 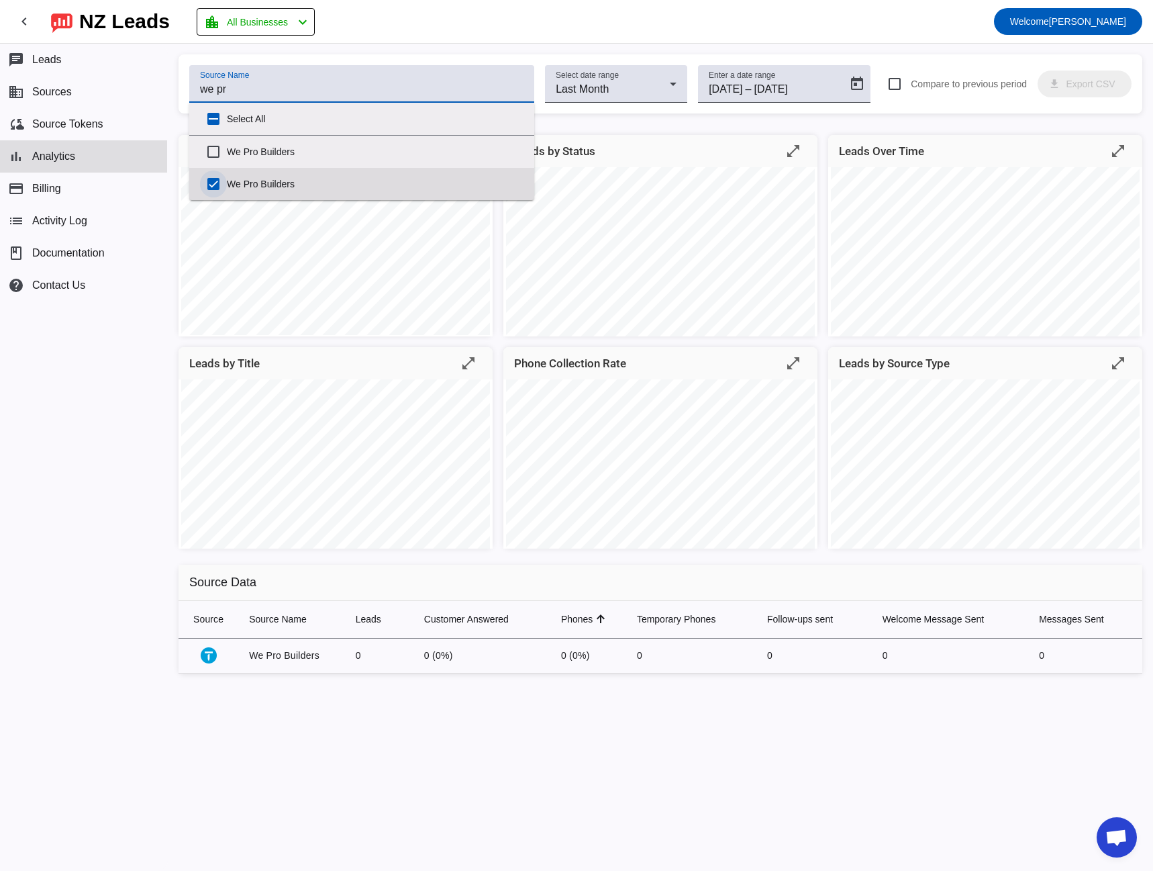 I want to click on mat-card-title: Leads by Source Type, so click(x=894, y=363).